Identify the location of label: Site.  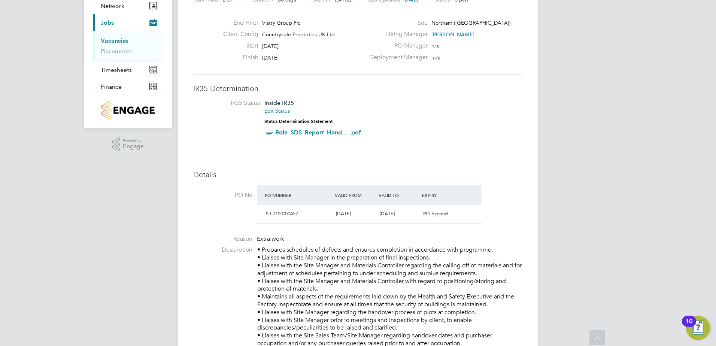
(396, 23).